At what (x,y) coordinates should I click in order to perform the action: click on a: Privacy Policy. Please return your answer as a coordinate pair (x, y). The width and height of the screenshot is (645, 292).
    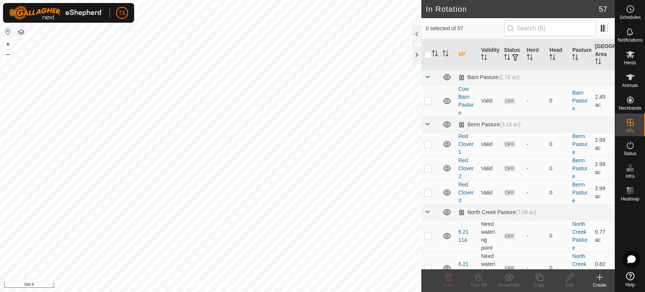
    Looking at the image, I should click on (195, 285).